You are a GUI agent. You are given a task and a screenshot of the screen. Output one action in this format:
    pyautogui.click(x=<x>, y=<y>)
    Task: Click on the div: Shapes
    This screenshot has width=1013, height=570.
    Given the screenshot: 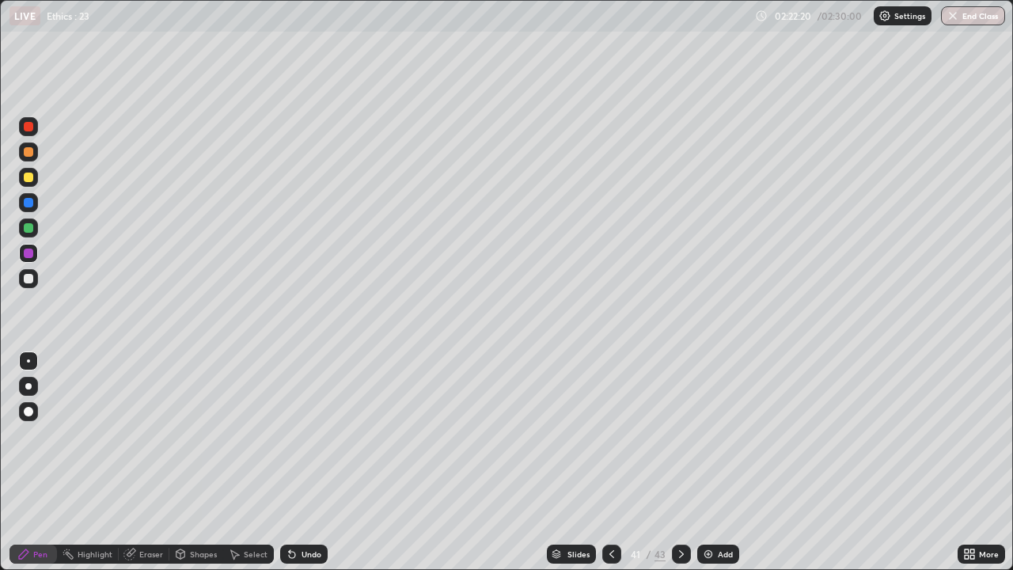 What is the action you would take?
    pyautogui.click(x=203, y=554)
    